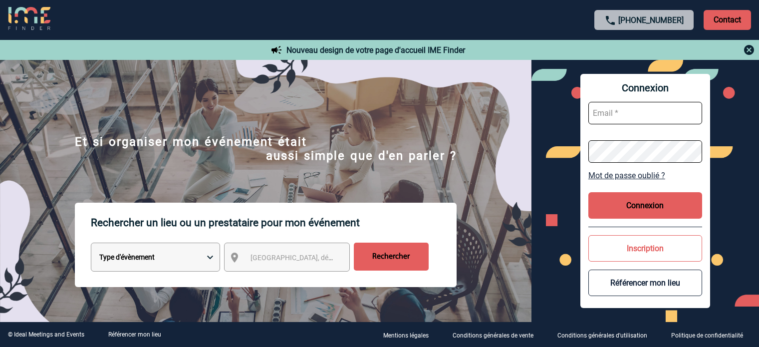 Image resolution: width=759 pixels, height=347 pixels. Describe the element at coordinates (645, 205) in the screenshot. I see `button: Connexion` at that location.